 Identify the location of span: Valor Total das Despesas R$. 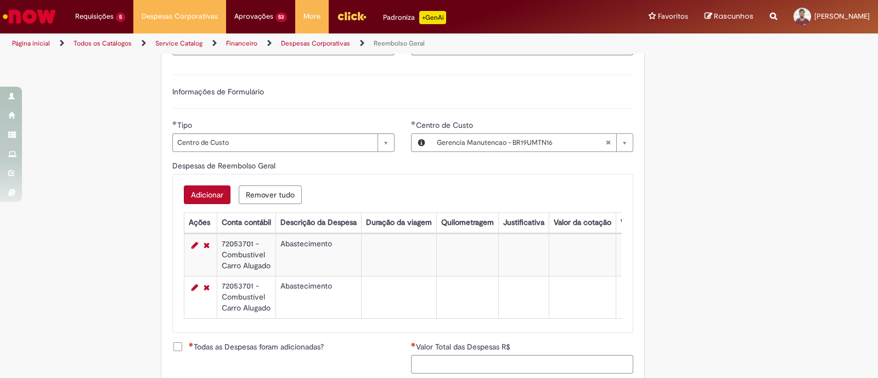
(464, 347).